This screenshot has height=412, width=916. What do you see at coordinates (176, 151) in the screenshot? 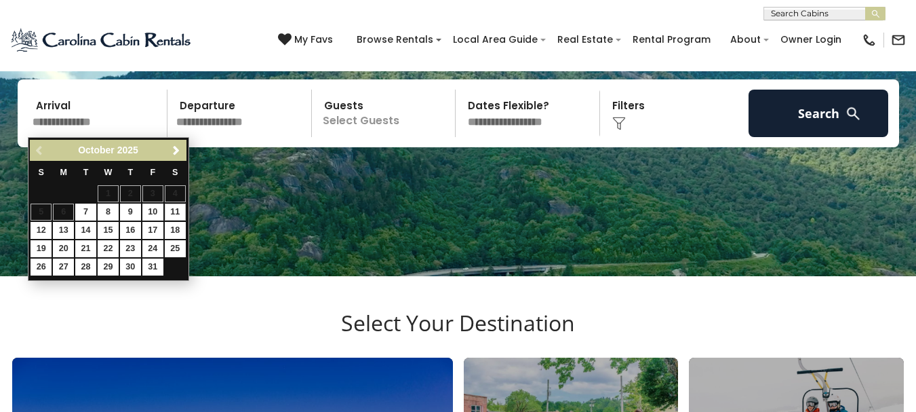
I see `span: Next` at bounding box center [176, 151].